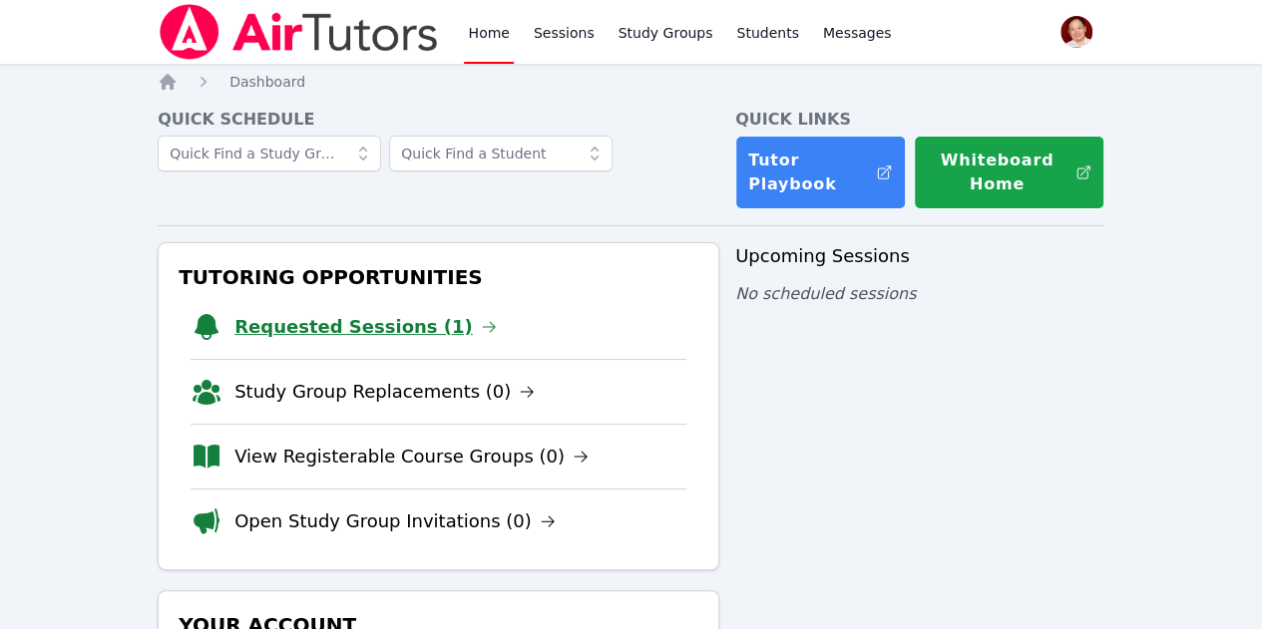 This screenshot has width=1262, height=629. I want to click on h4: Quick Schedule, so click(438, 120).